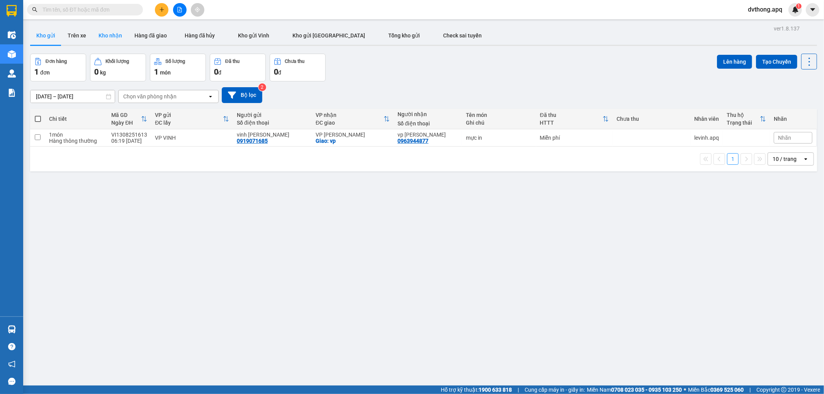  What do you see at coordinates (126, 115) in the screenshot?
I see `div: Mã GD` at bounding box center [126, 115].